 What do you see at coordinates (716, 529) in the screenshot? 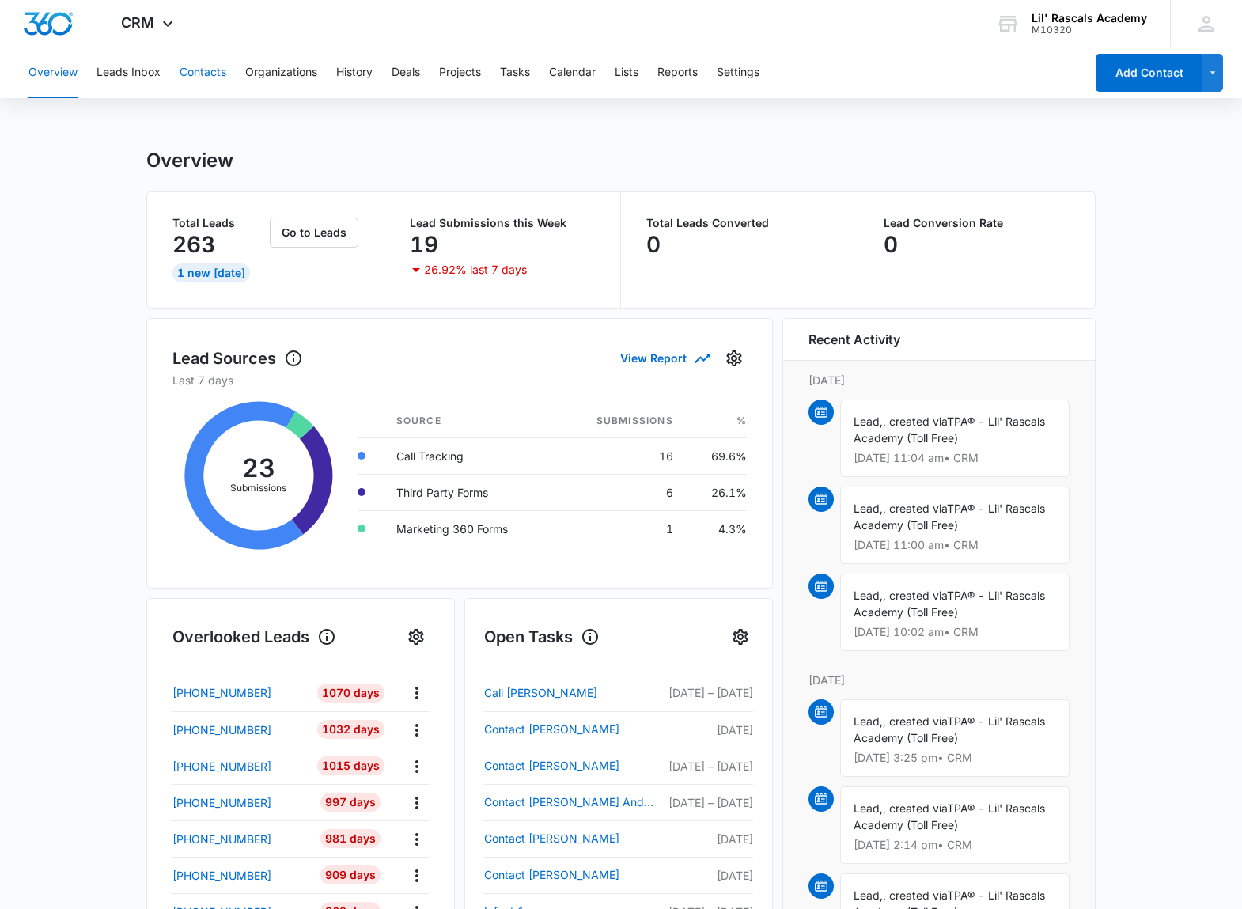
I see `td: 4.3%` at bounding box center [716, 529].